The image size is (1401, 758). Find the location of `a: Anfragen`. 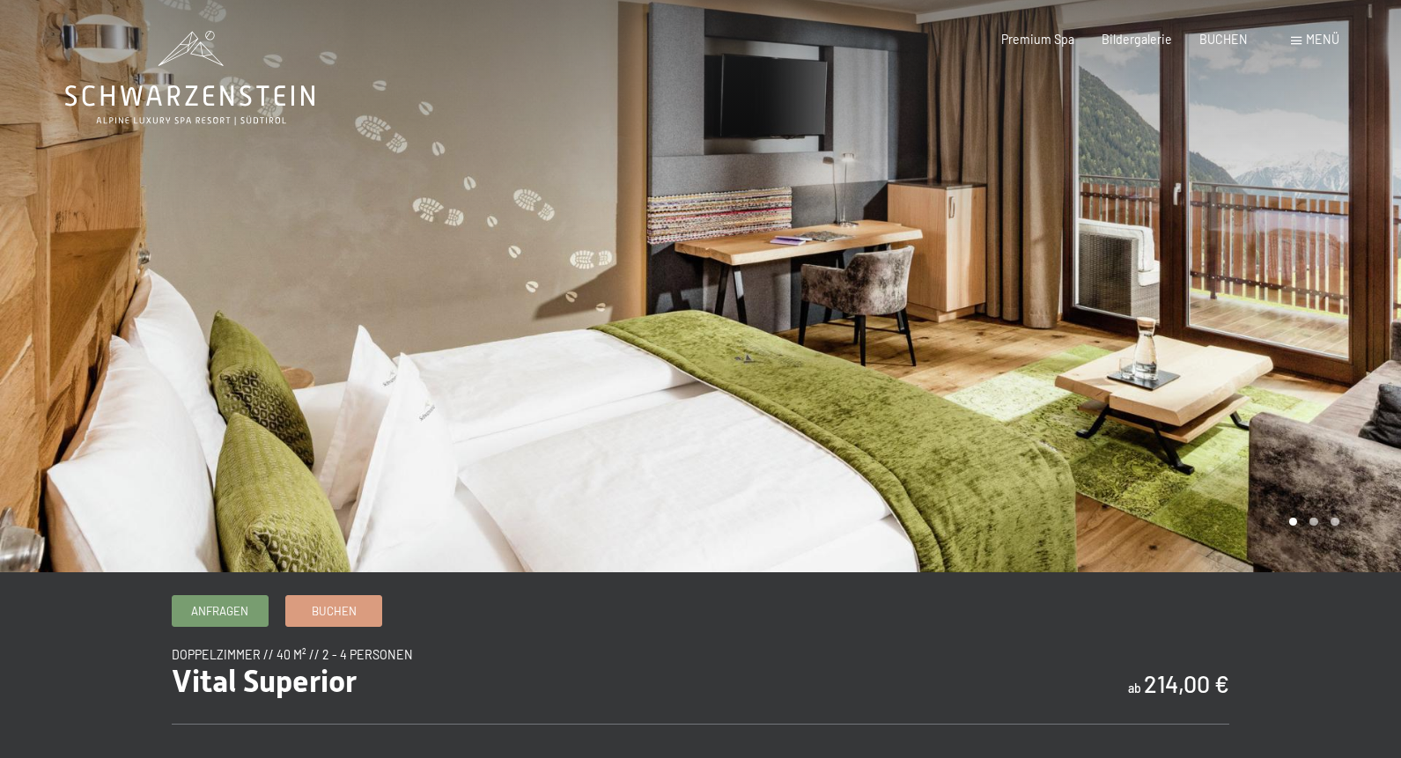

a: Anfragen is located at coordinates (220, 610).